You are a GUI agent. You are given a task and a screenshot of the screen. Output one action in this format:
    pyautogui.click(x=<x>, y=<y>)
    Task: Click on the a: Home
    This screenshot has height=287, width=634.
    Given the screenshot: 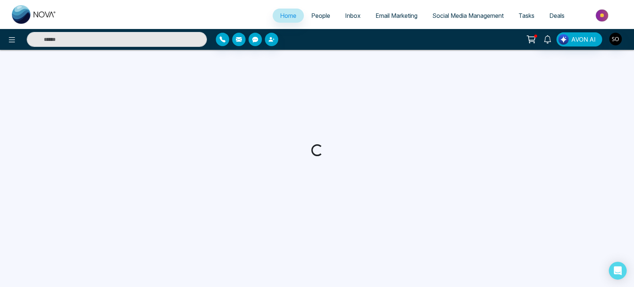 What is the action you would take?
    pyautogui.click(x=288, y=16)
    